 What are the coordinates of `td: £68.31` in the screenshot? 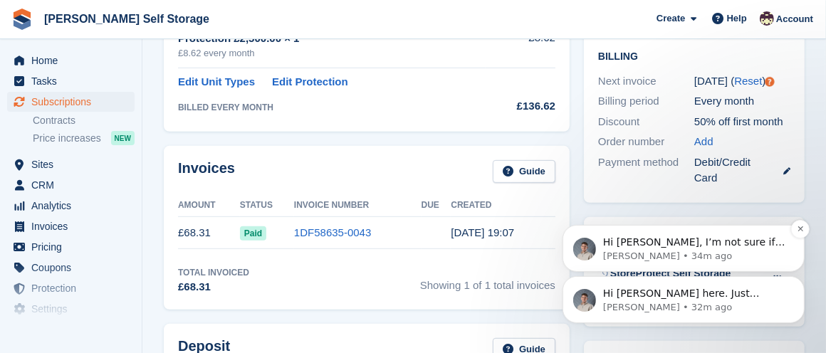 It's located at (209, 233).